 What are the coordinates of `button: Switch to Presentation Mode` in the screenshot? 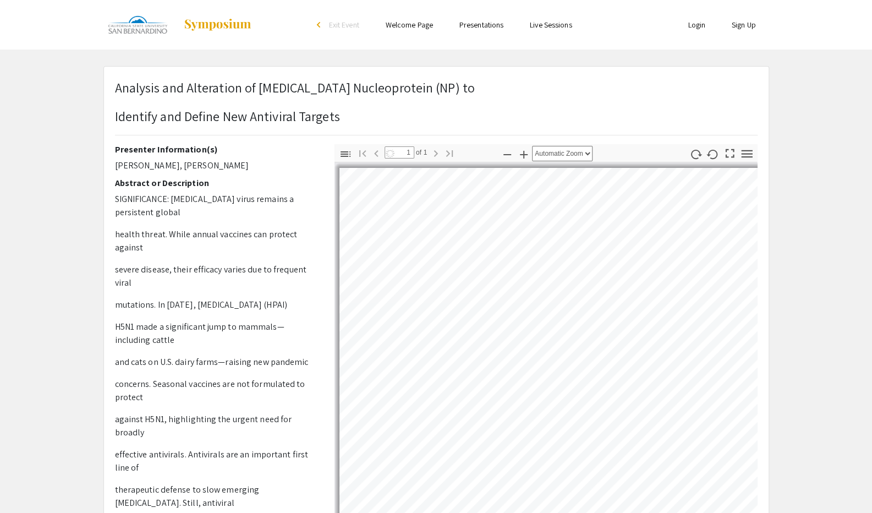 It's located at (730, 152).